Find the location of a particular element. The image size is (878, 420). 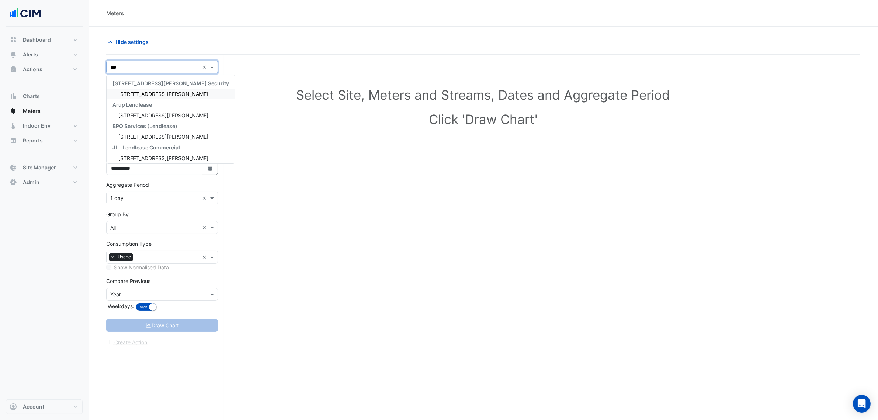

fa-icon: Select Date is located at coordinates (210, 168).